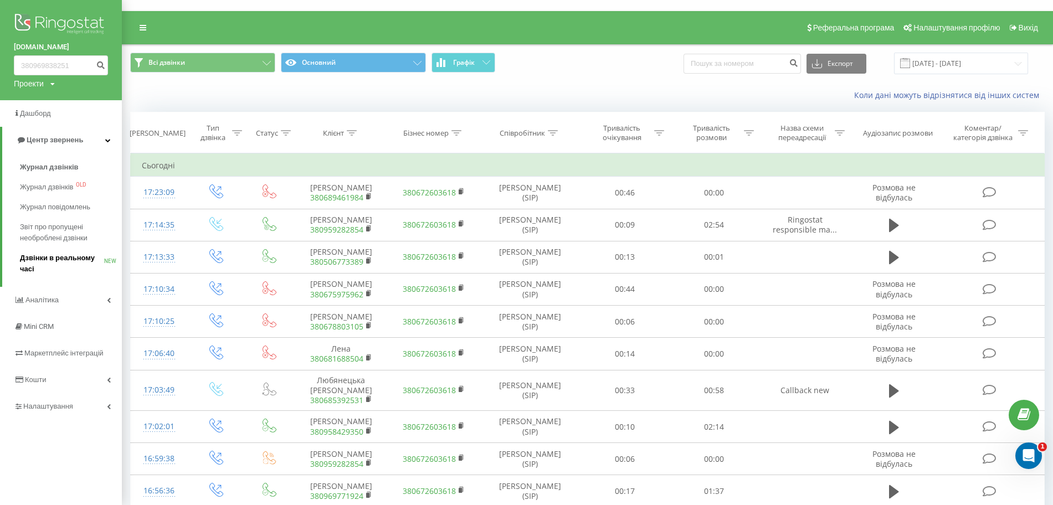 This screenshot has height=505, width=1053. Describe the element at coordinates (57, 367) in the screenshot. I see `button: Добавить вложение` at that location.